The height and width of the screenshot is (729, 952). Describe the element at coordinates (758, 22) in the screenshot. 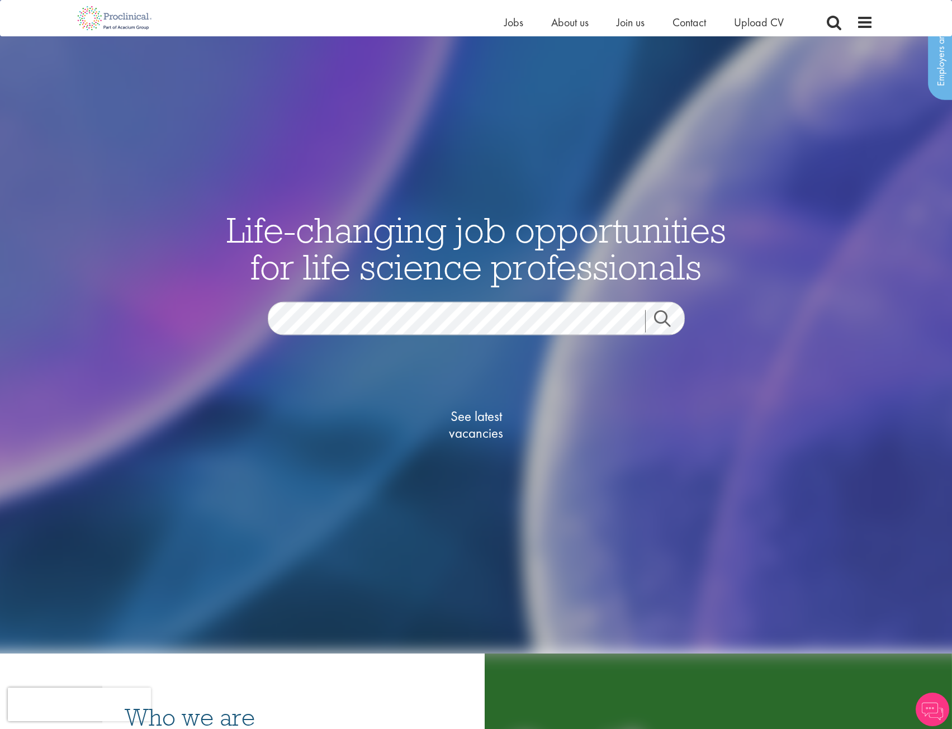

I see `a: Upload CV` at that location.